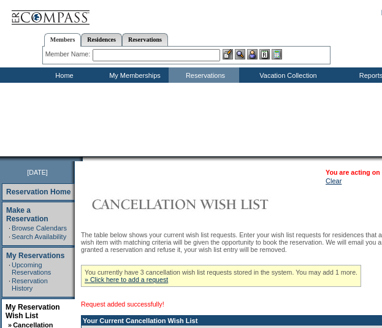 Image resolution: width=382 pixels, height=328 pixels. I want to click on span: Request added successfully!, so click(123, 304).